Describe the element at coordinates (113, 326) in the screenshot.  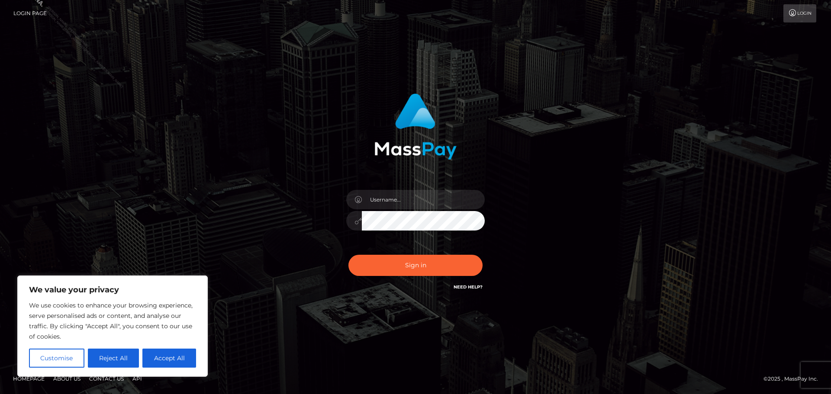
I see `div: We value your privacy` at that location.